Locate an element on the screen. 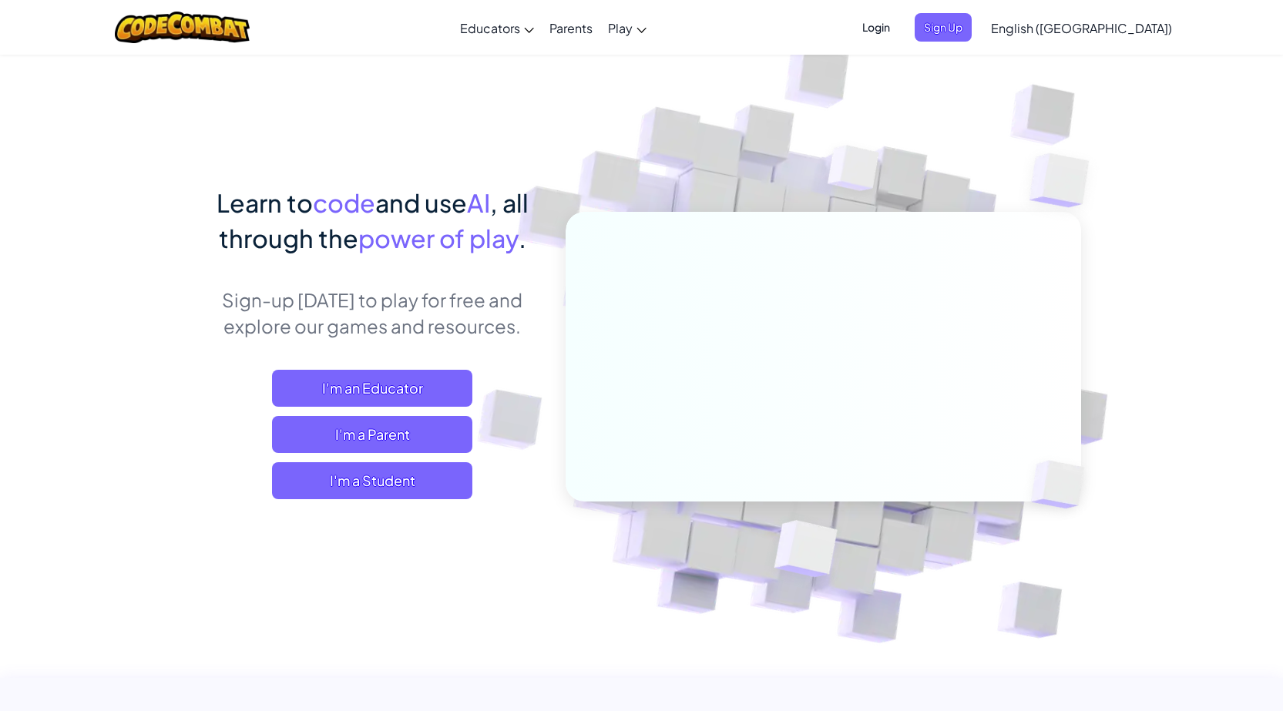 The image size is (1283, 711). a: I'm an Educator is located at coordinates (372, 388).